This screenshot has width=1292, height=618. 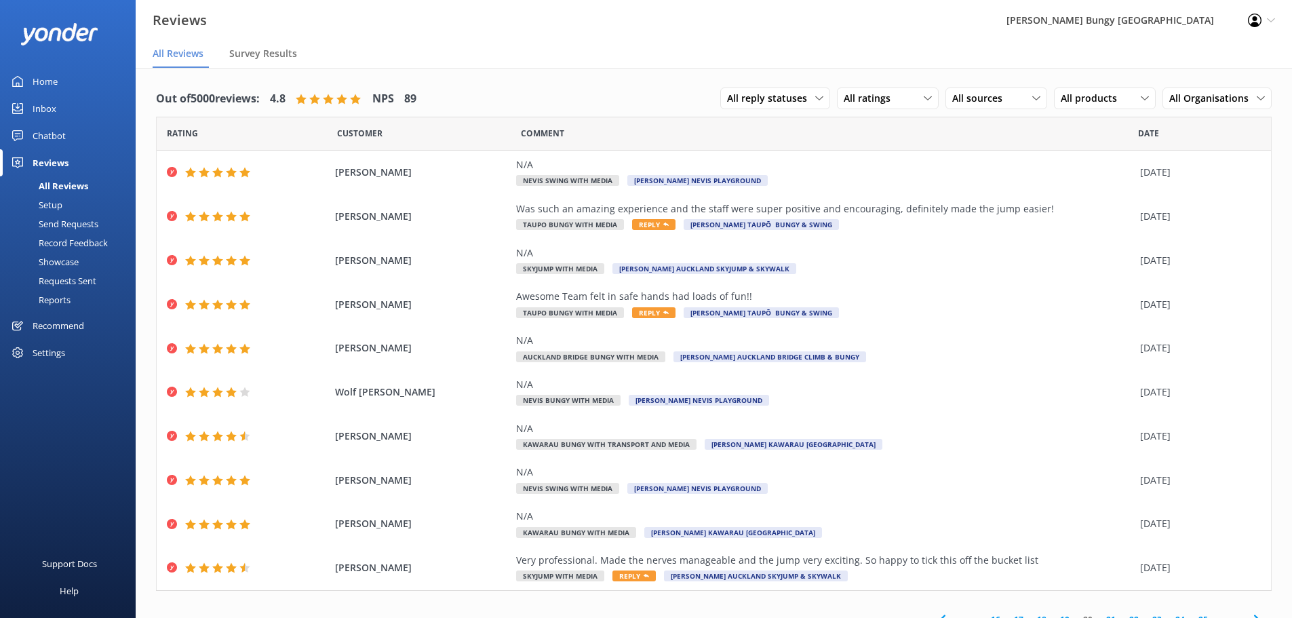 What do you see at coordinates (58, 243) in the screenshot?
I see `div: Record Feedback` at bounding box center [58, 243].